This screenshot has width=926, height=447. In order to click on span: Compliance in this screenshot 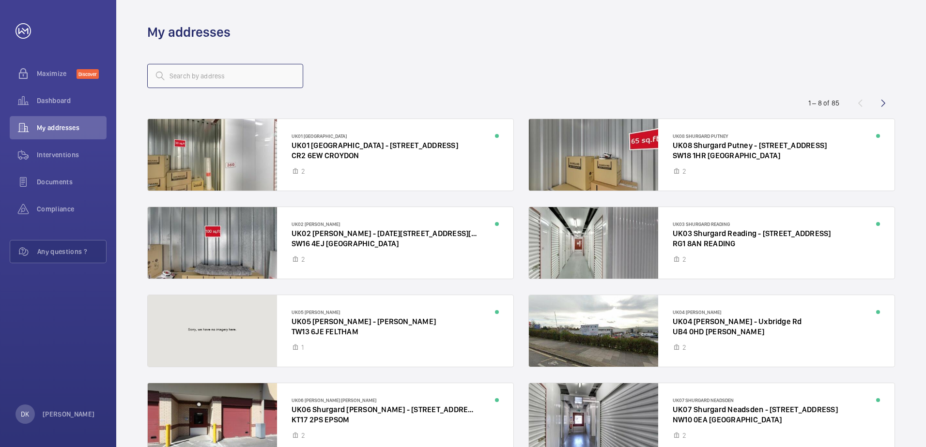, I will do `click(72, 209)`.